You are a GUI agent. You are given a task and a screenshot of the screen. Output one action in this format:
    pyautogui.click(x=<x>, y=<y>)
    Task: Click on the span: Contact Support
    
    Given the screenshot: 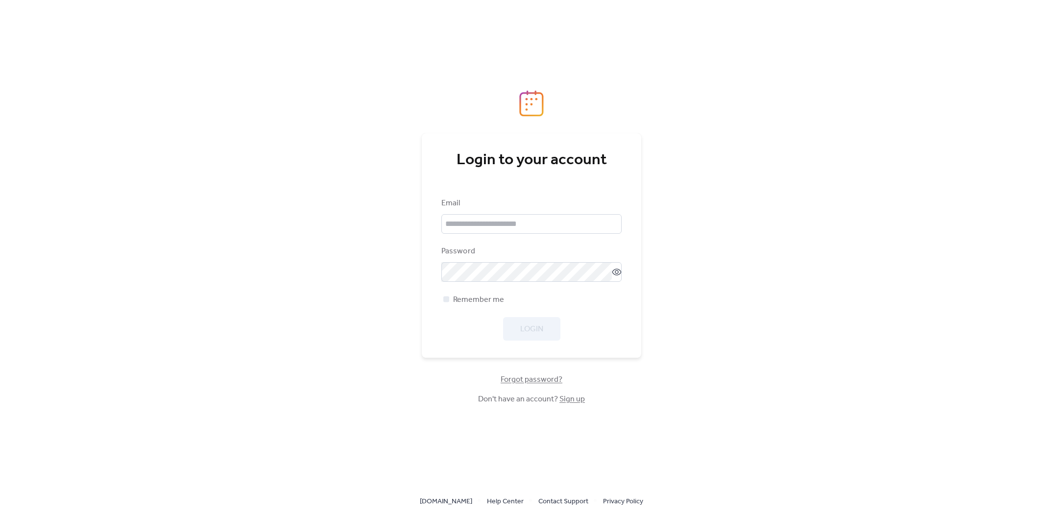 What is the action you would take?
    pyautogui.click(x=564, y=502)
    